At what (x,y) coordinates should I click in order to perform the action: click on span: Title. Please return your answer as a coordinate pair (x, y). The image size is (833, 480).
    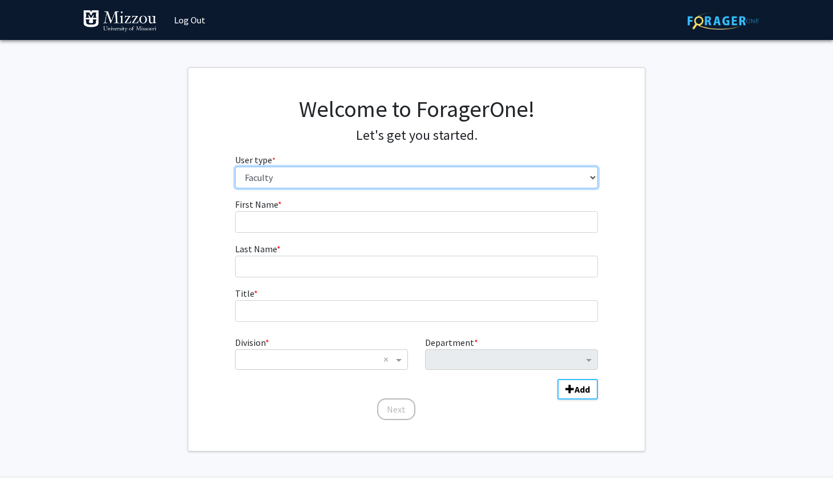
    Looking at the image, I should click on (244, 293).